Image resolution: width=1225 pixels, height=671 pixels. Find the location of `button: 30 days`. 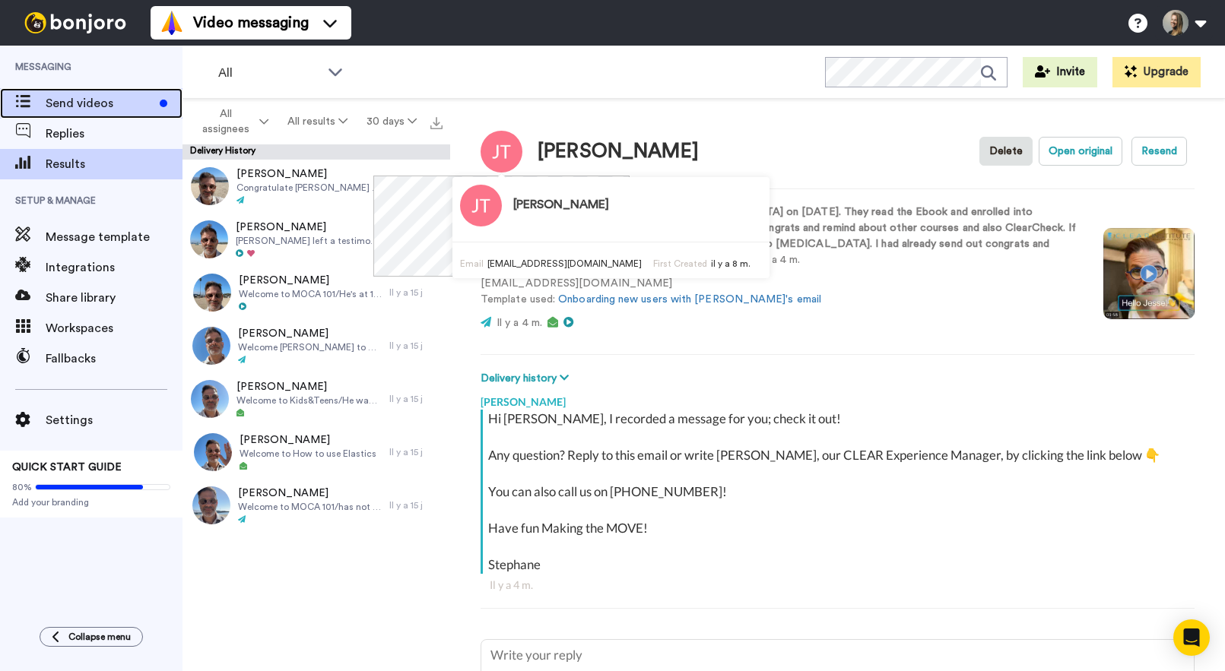

button: 30 days is located at coordinates (391, 122).